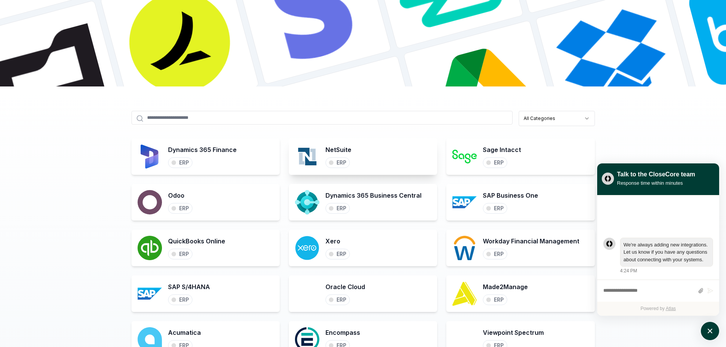  What do you see at coordinates (656, 174) in the screenshot?
I see `div: Talk to the CloseCore team` at bounding box center [656, 174].